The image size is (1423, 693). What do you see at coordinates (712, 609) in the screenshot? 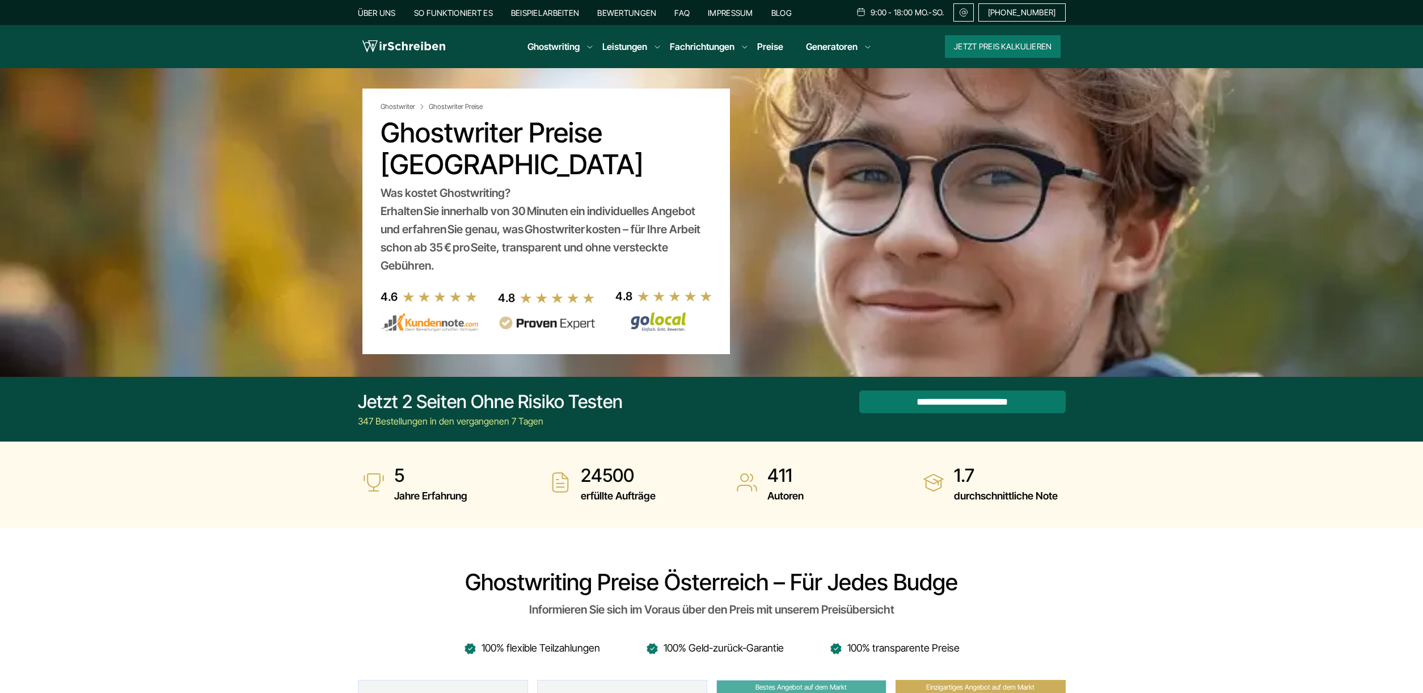
I see `div: Informieren Sie sich im Voraus über den Preis mit unserem Preisübersicht` at bounding box center [712, 609].